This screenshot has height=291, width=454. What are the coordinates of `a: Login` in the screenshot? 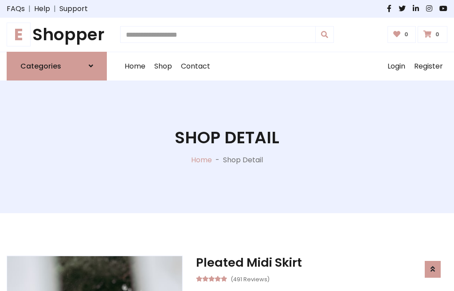 It's located at (396, 66).